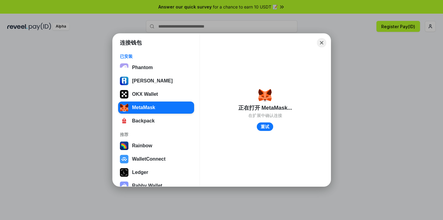 The image size is (443, 220). I want to click on div: Backpack, so click(143, 121).